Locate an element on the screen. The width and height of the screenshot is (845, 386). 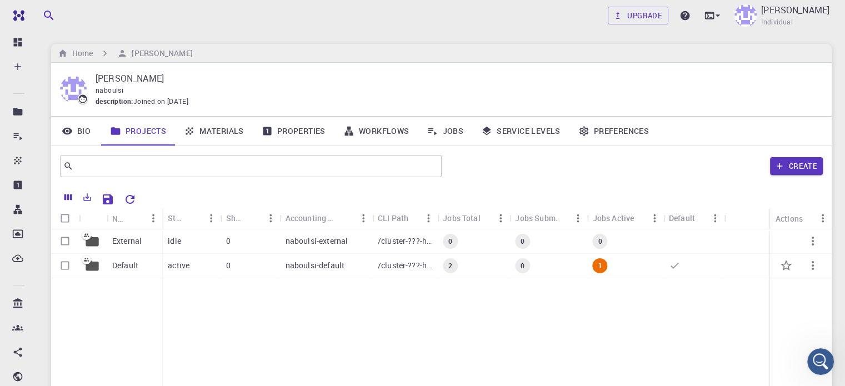
a: Jobs is located at coordinates (445, 131).